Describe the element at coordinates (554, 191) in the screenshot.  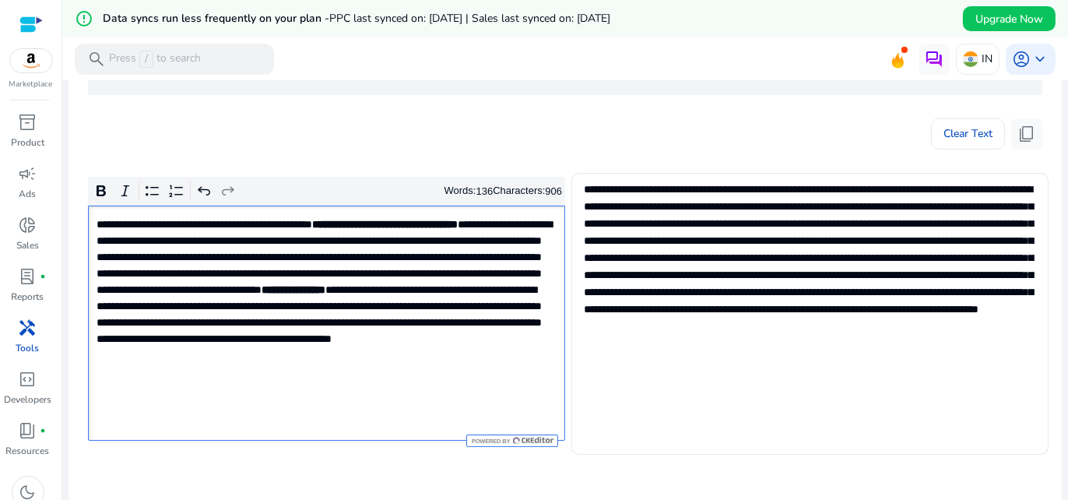
I see `label: 906` at that location.